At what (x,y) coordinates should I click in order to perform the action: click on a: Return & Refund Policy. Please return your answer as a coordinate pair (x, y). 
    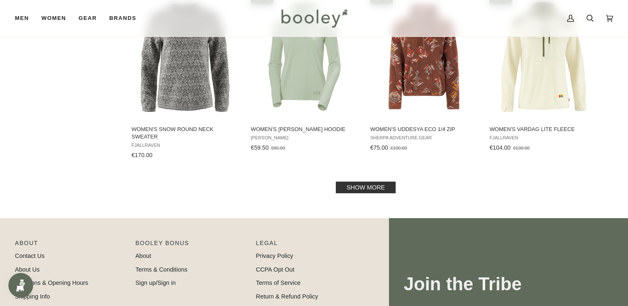
    Looking at the image, I should click on (287, 297).